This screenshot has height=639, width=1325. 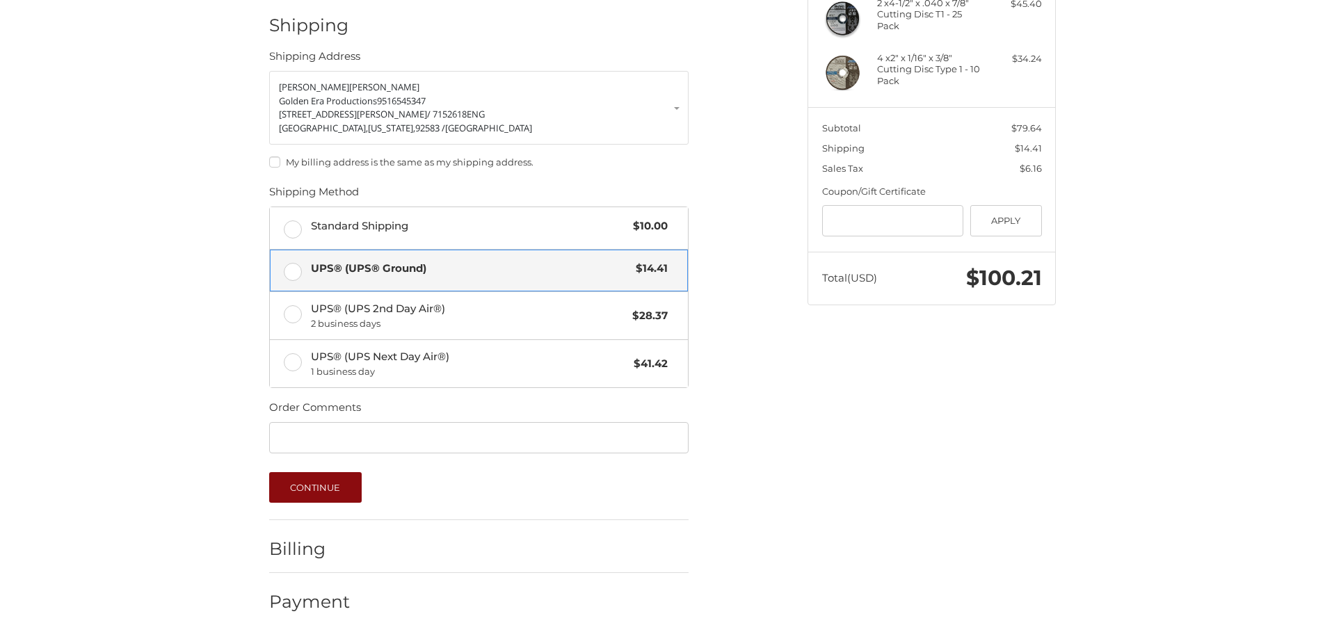 What do you see at coordinates (328, 101) in the screenshot?
I see `span: Golden Era Productions` at bounding box center [328, 101].